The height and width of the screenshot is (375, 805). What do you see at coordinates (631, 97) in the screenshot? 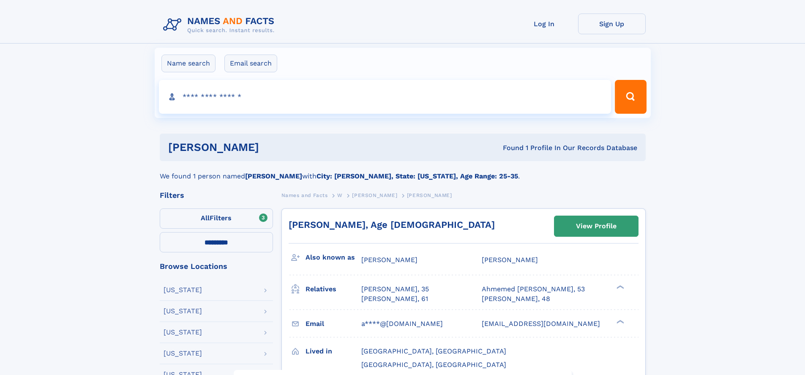
I see `button: Search Button` at bounding box center [631, 97].